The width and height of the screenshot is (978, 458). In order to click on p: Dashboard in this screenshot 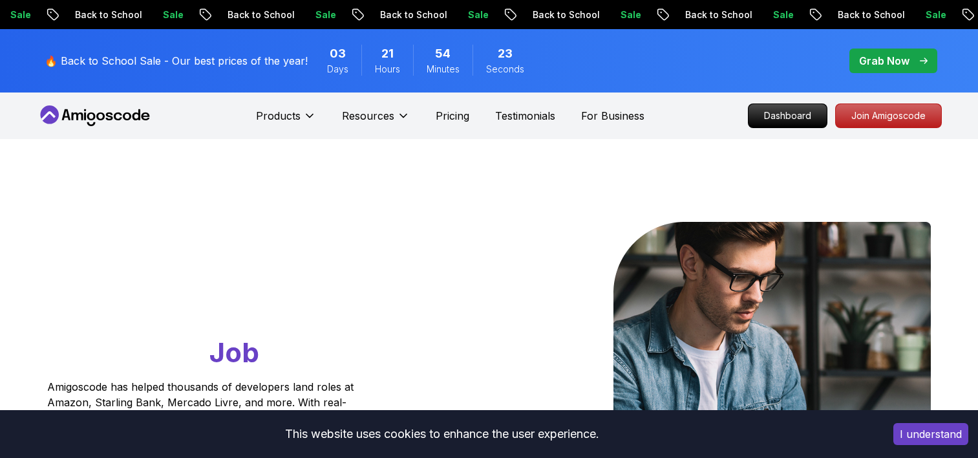, I will do `click(787, 116)`.